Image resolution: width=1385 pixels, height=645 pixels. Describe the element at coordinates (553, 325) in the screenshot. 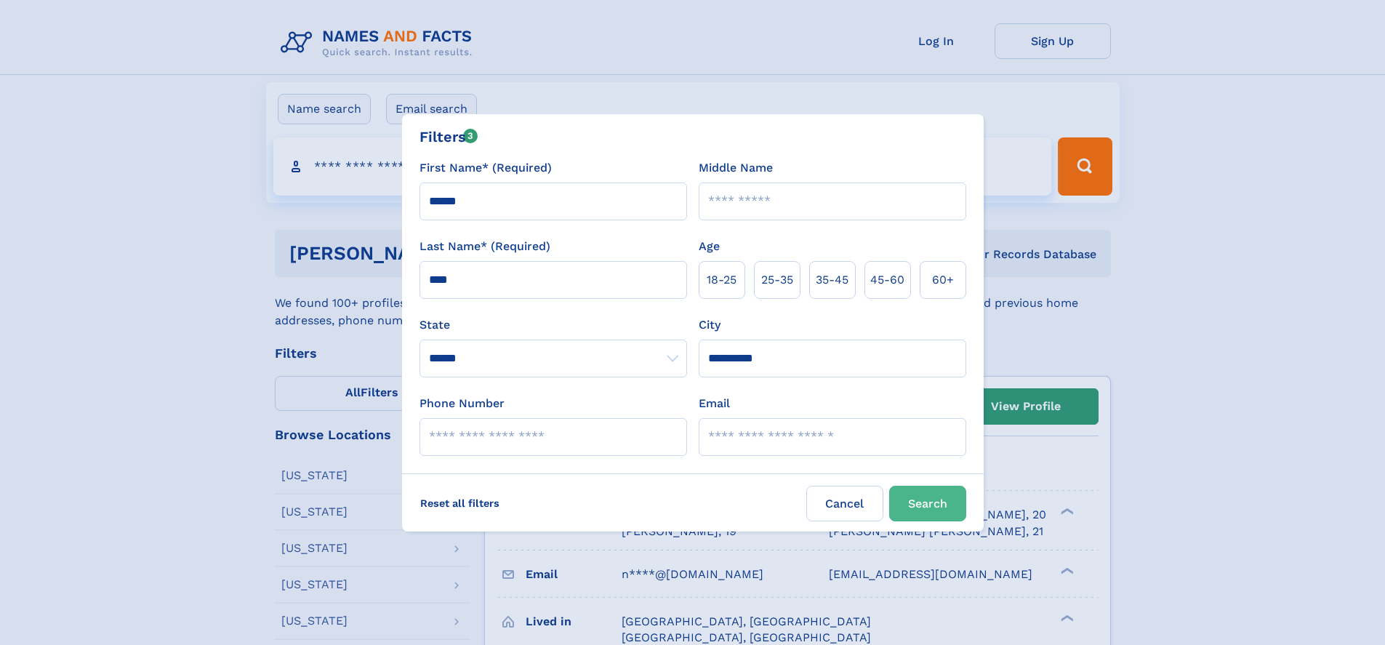

I see `label: State` at that location.